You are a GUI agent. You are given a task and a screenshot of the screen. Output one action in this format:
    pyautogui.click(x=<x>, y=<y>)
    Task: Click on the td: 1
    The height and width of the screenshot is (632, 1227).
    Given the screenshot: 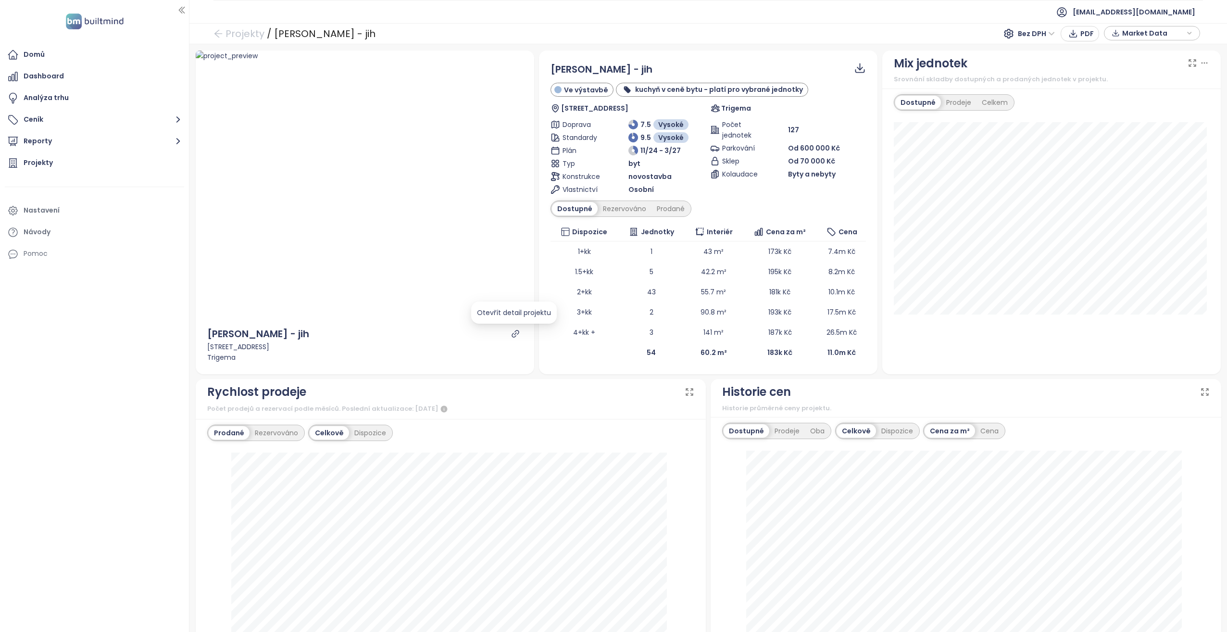 What is the action you would take?
    pyautogui.click(x=651, y=251)
    